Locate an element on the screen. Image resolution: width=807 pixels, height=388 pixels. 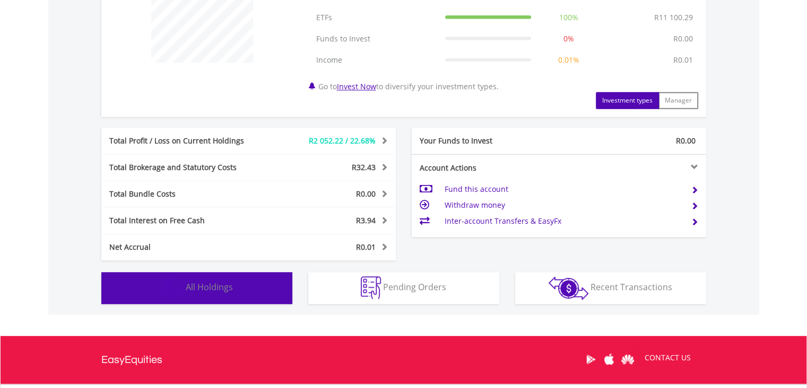
td: 0.01% is located at coordinates (569, 60).